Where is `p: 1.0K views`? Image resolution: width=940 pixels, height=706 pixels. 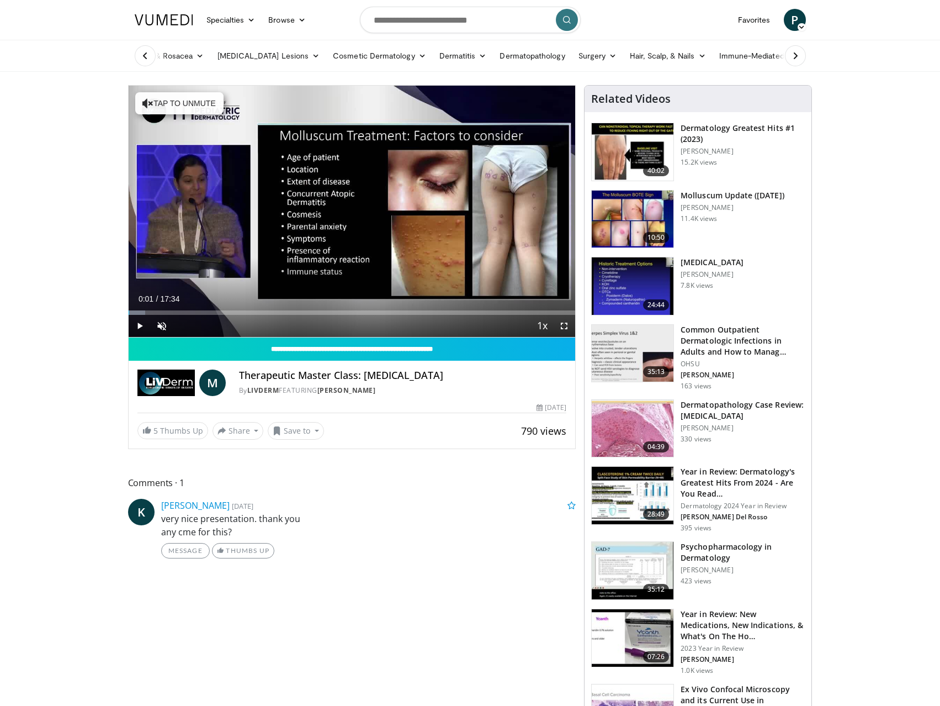
p: 1.0K views is located at coordinates (697, 670).